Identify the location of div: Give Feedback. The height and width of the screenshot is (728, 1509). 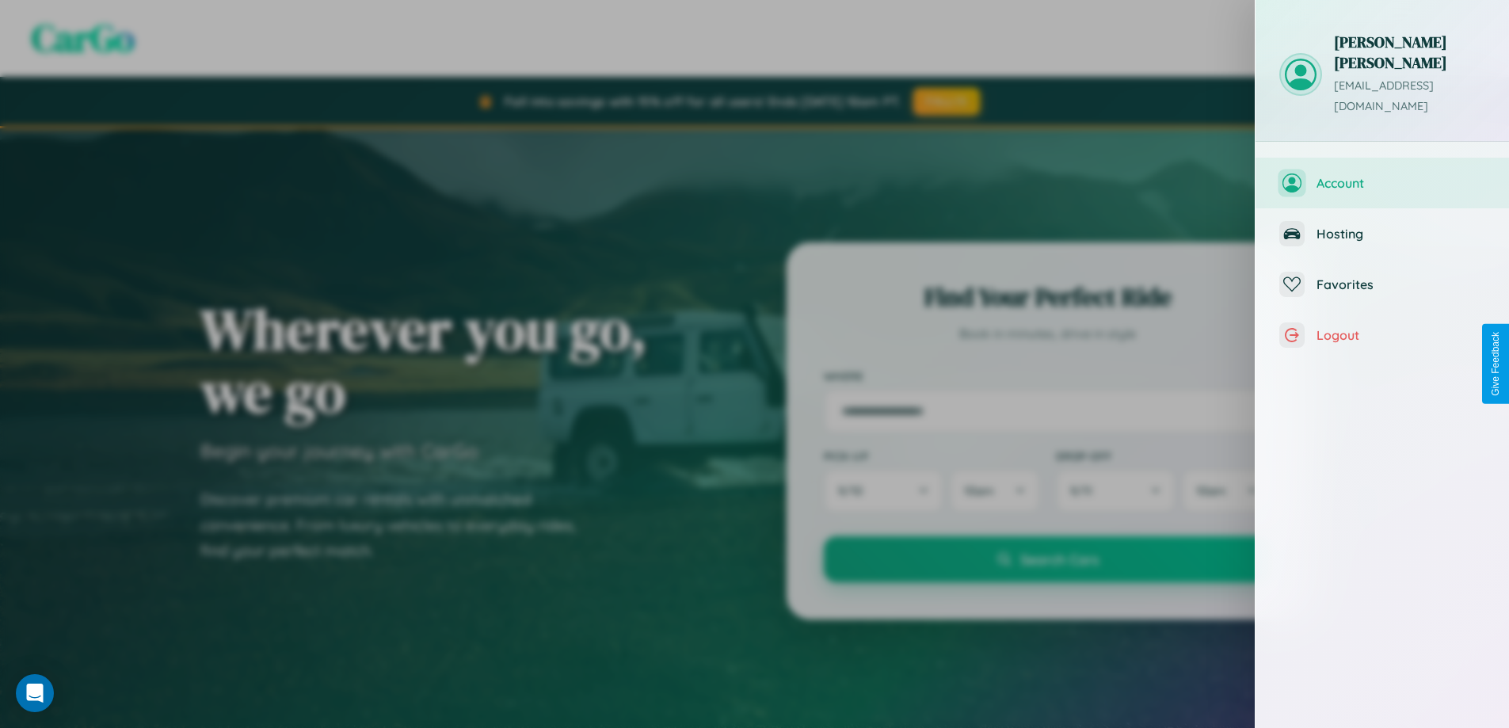
(1496, 364).